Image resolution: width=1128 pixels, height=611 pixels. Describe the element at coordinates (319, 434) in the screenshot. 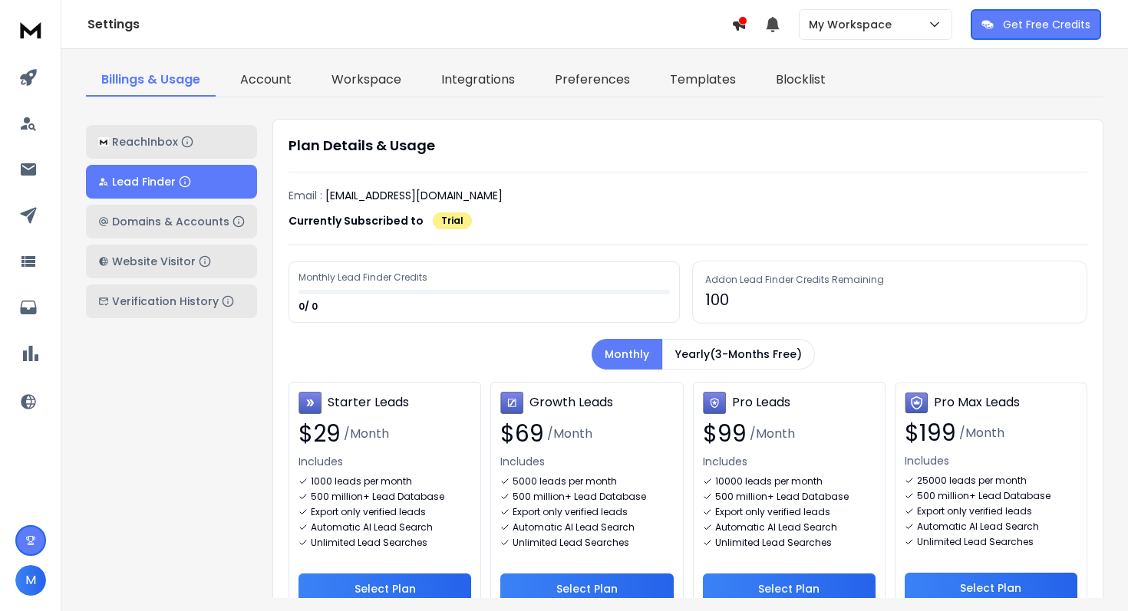

I see `span: $ 29` at that location.